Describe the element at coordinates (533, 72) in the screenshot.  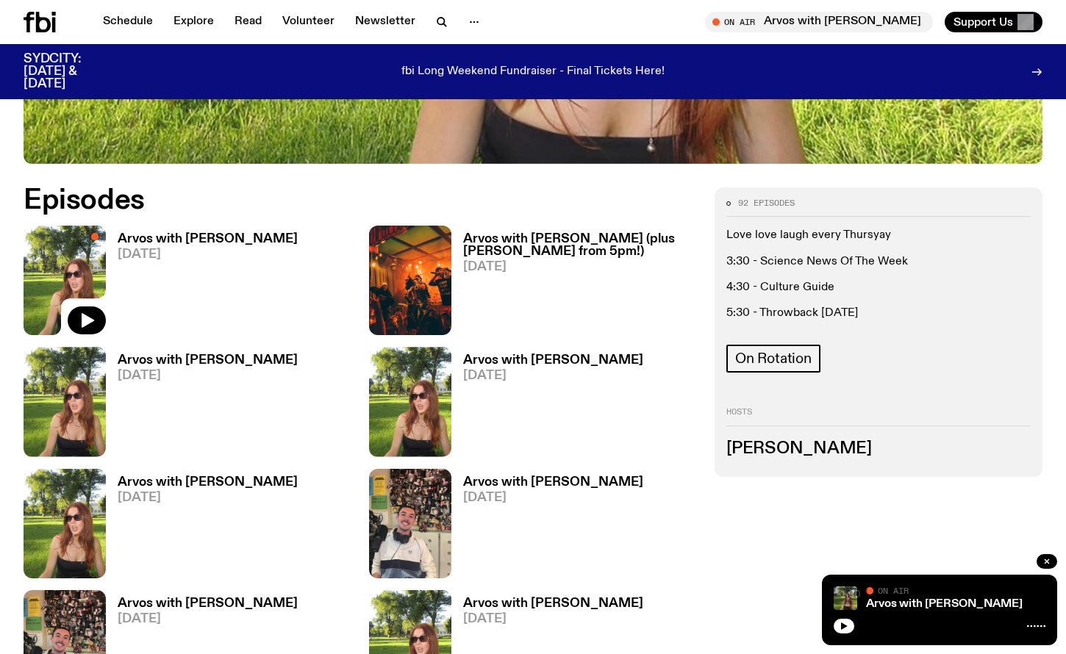
I see `p: fbi Long Weekend Fundraiser - Final Tickets Here!` at that location.